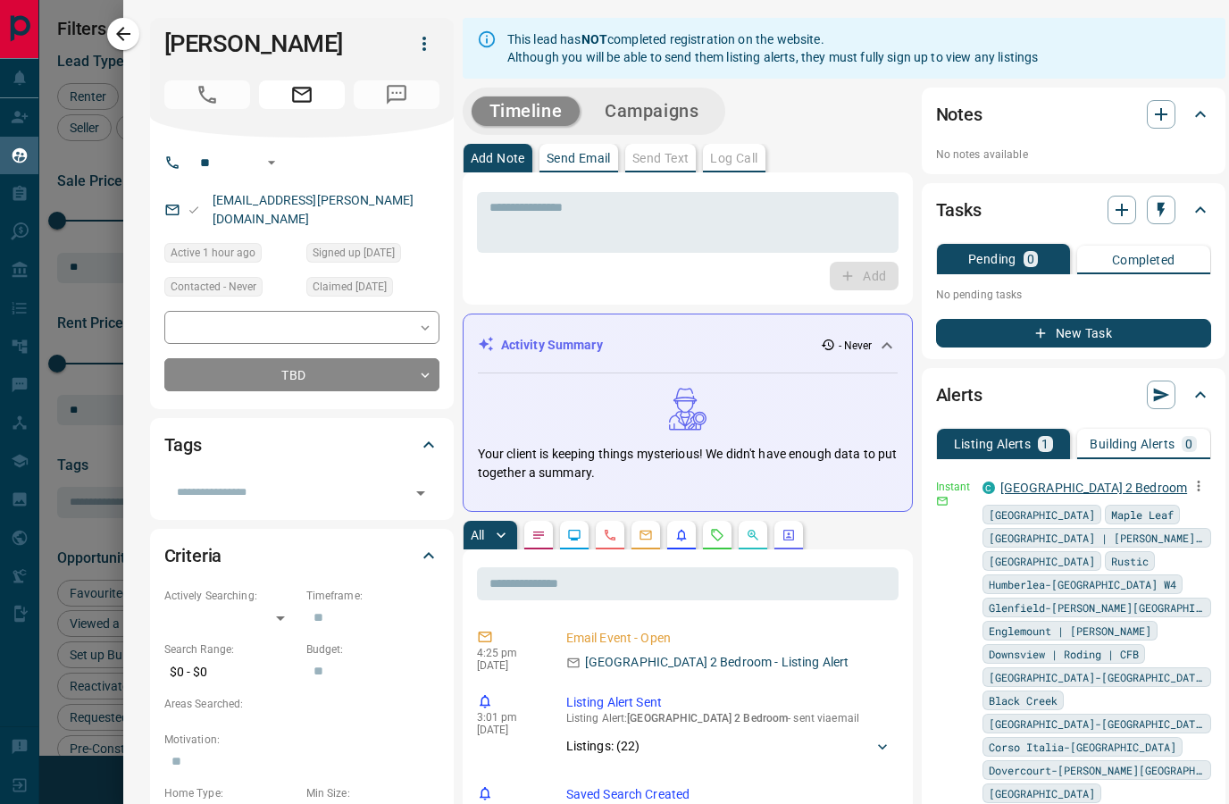  What do you see at coordinates (989, 488) in the screenshot?
I see `div: condos.ca` at bounding box center [989, 488].